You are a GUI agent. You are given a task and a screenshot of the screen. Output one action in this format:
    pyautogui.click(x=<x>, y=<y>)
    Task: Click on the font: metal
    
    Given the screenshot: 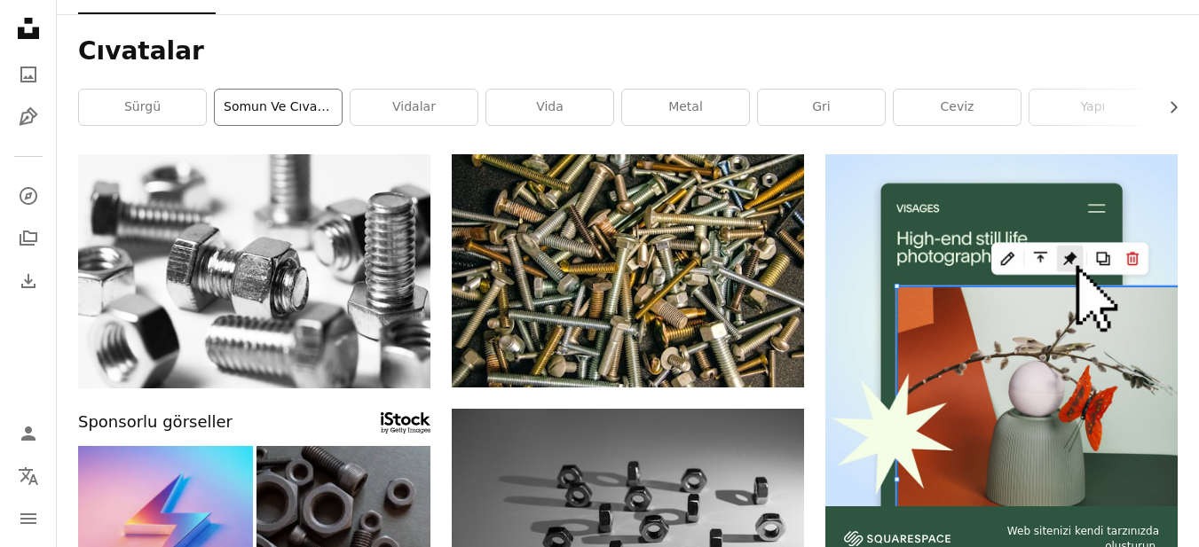 What is the action you would take?
    pyautogui.click(x=685, y=106)
    